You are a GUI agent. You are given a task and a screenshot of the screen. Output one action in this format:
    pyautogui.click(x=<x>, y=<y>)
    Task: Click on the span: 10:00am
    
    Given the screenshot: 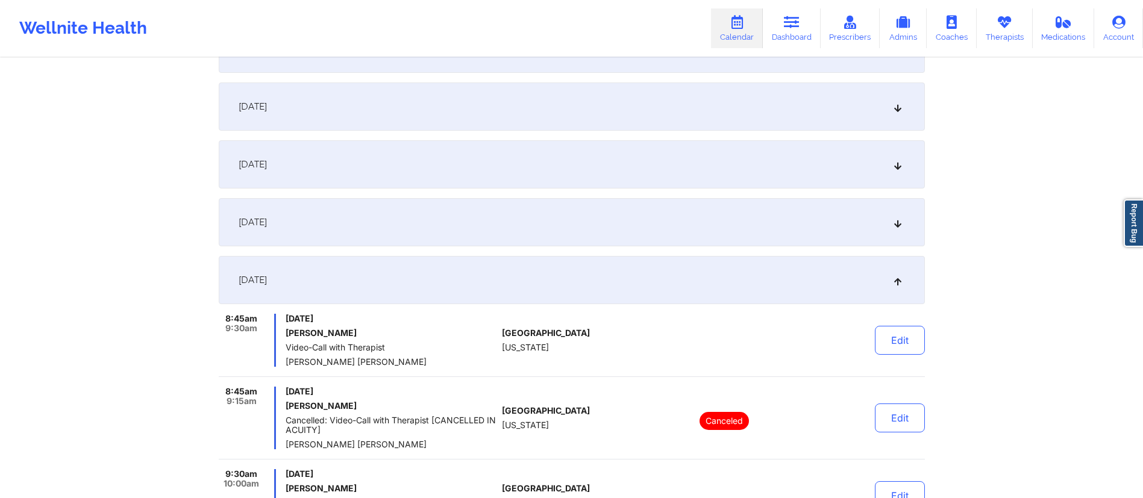 What is the action you would take?
    pyautogui.click(x=241, y=484)
    